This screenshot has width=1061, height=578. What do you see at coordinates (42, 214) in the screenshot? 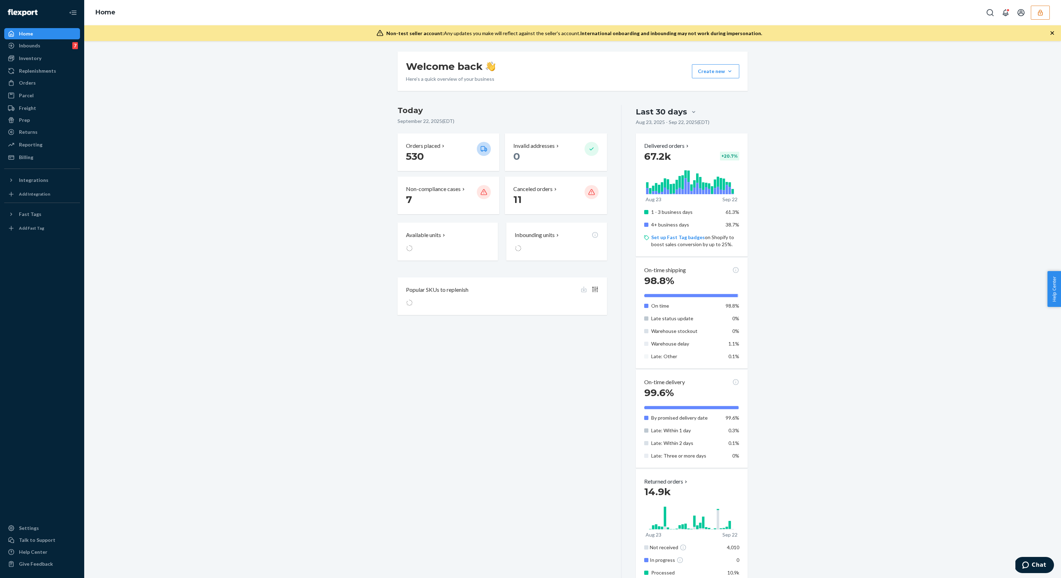
I see `button: Fast Tags` at bounding box center [42, 214].